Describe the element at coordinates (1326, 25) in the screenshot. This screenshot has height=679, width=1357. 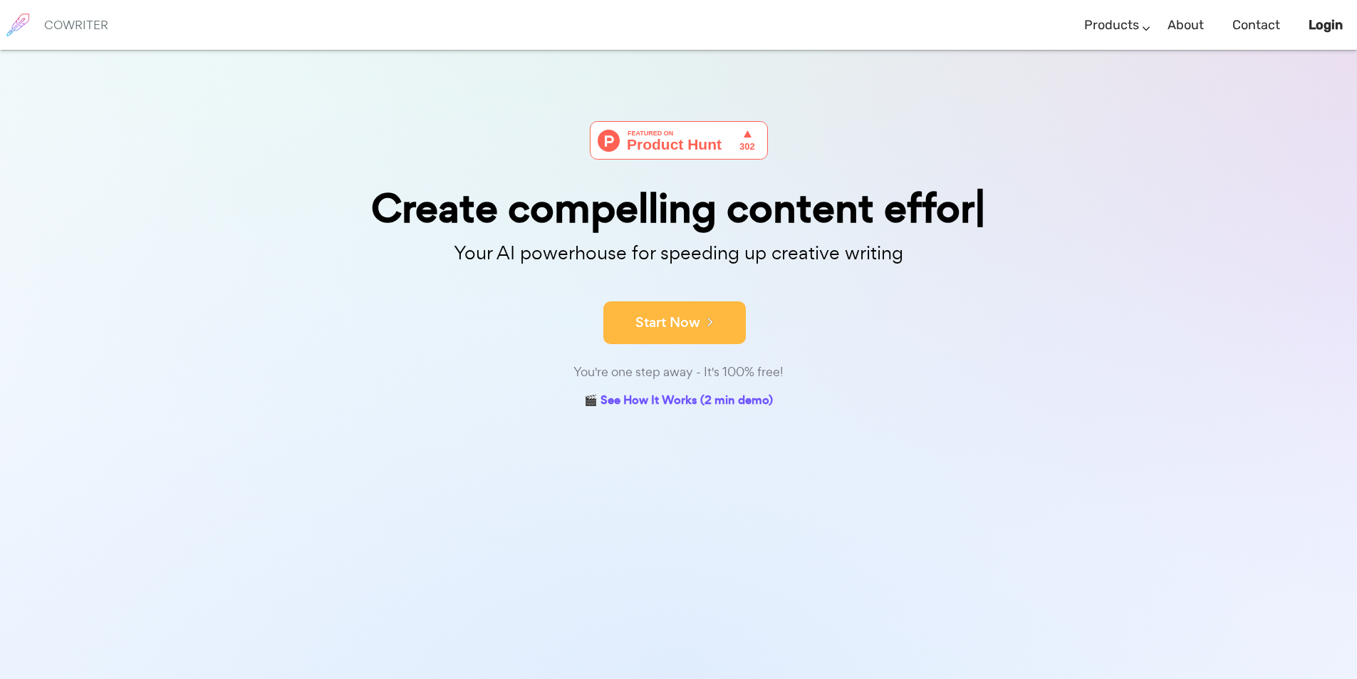
I see `b: Login` at that location.